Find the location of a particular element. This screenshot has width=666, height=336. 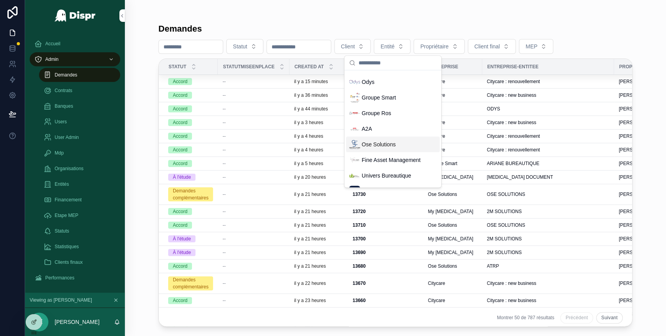

span: JZ is located at coordinates (39, 322).